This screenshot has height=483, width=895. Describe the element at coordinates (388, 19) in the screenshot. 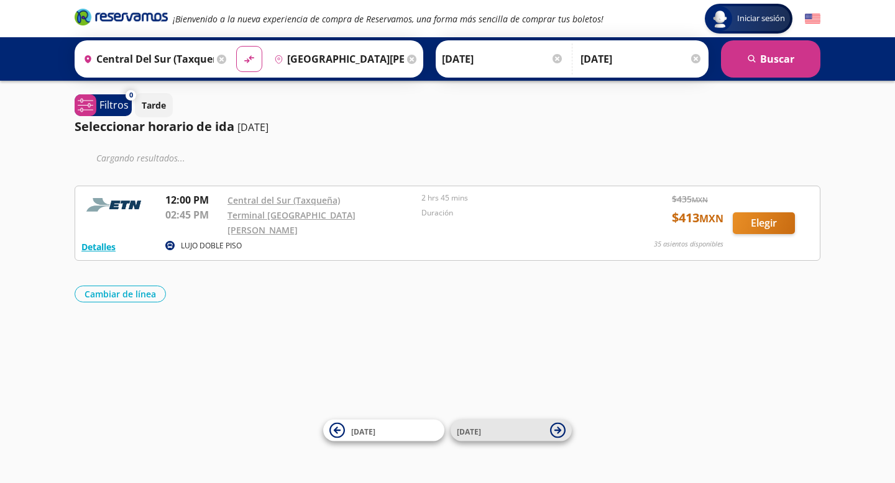

I see `em: ¡Bienvenido a la nueva experiencia de compra de Reservamos, una forma más sencilla de comprar tus...` at that location.